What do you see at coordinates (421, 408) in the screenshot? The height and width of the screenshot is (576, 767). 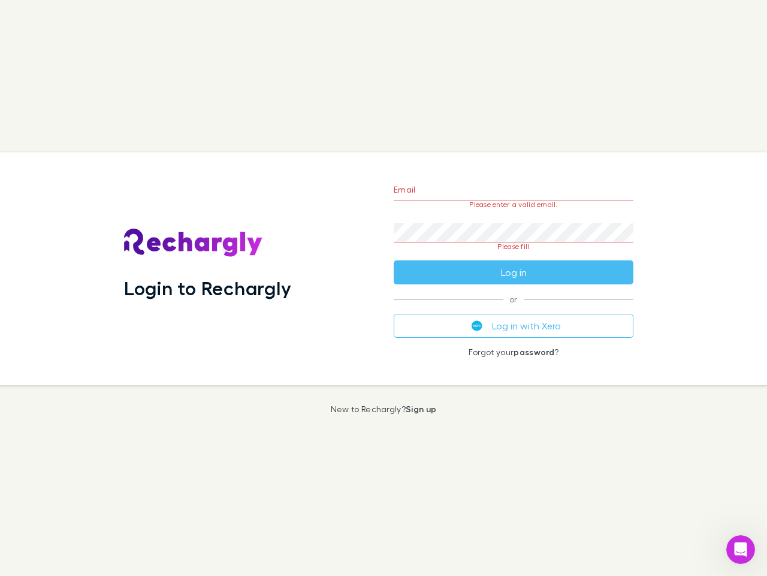 I see `a: Sign up` at bounding box center [421, 408].